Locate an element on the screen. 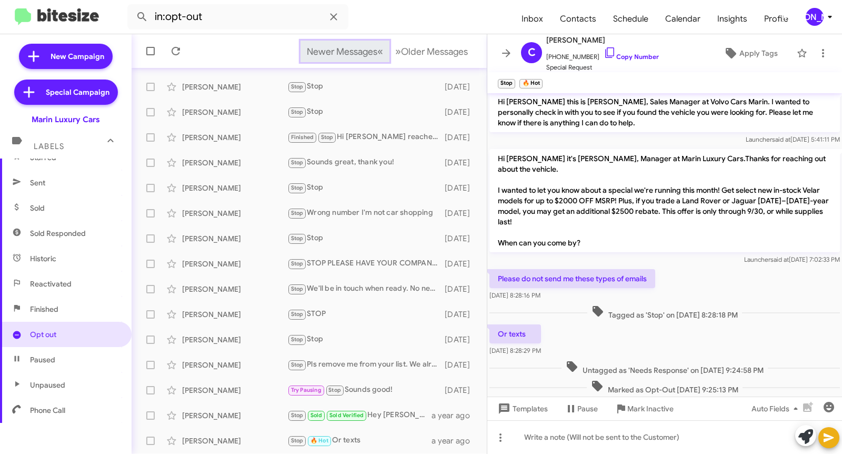 The height and width of the screenshot is (454, 842). a: Profile is located at coordinates (776, 19).